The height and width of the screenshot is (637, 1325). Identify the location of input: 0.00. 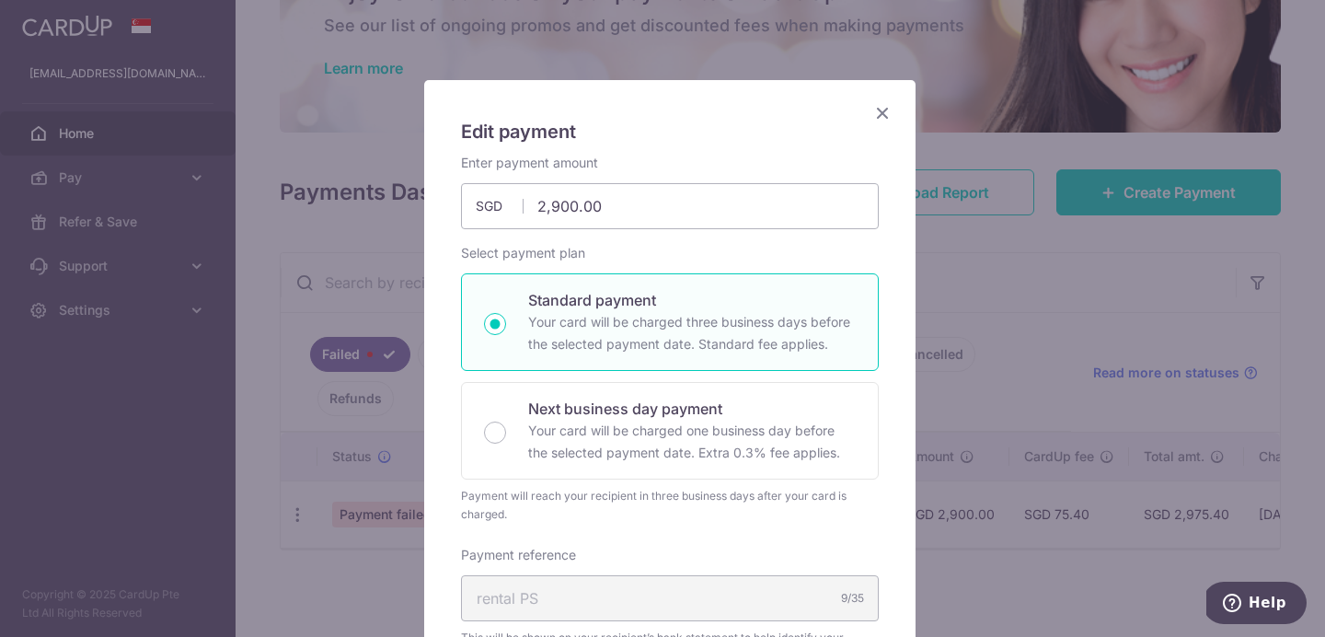
(670, 206).